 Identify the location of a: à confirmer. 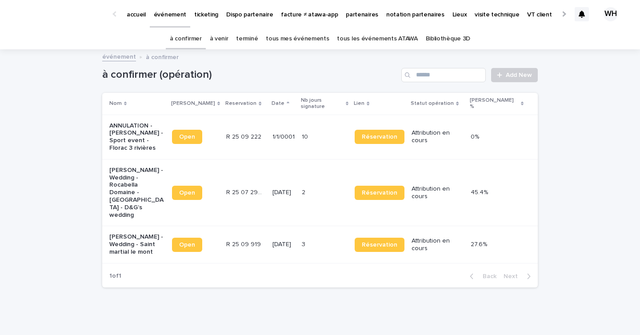
(186, 39).